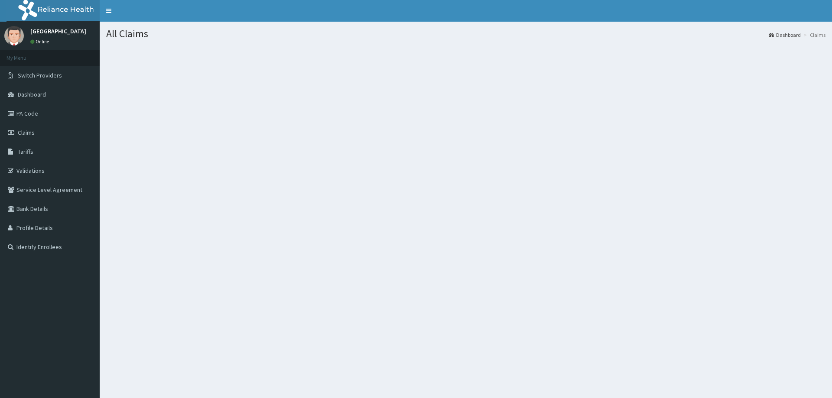  I want to click on li: Claims, so click(814, 35).